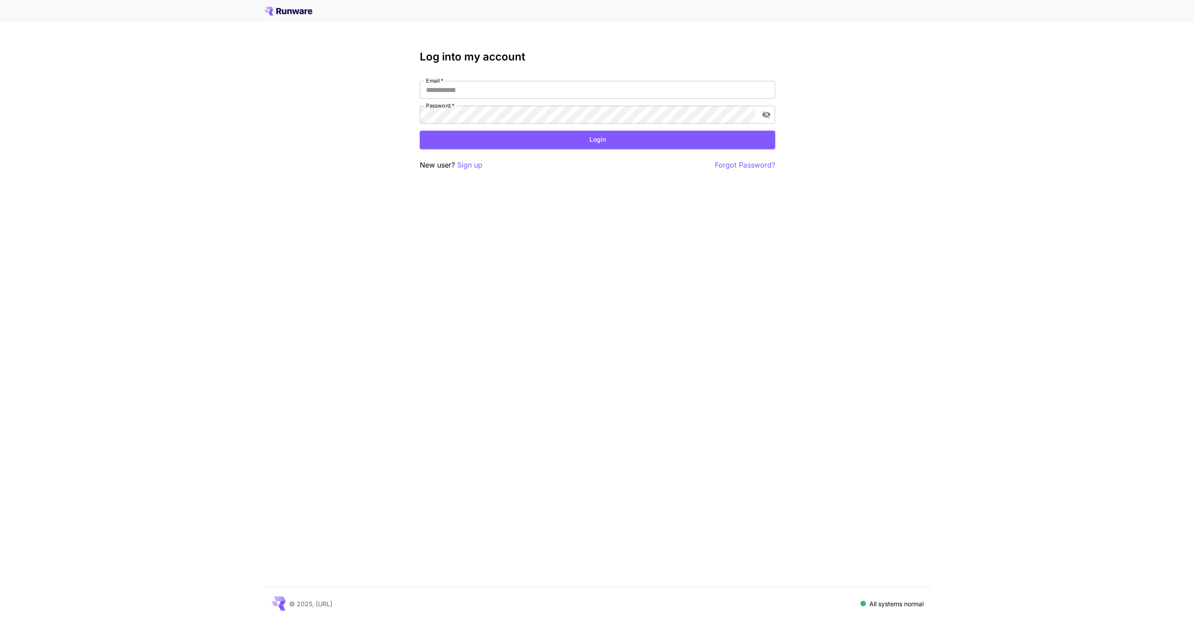 The width and height of the screenshot is (1195, 620). What do you see at coordinates (897, 603) in the screenshot?
I see `p: All systems normal` at bounding box center [897, 603].